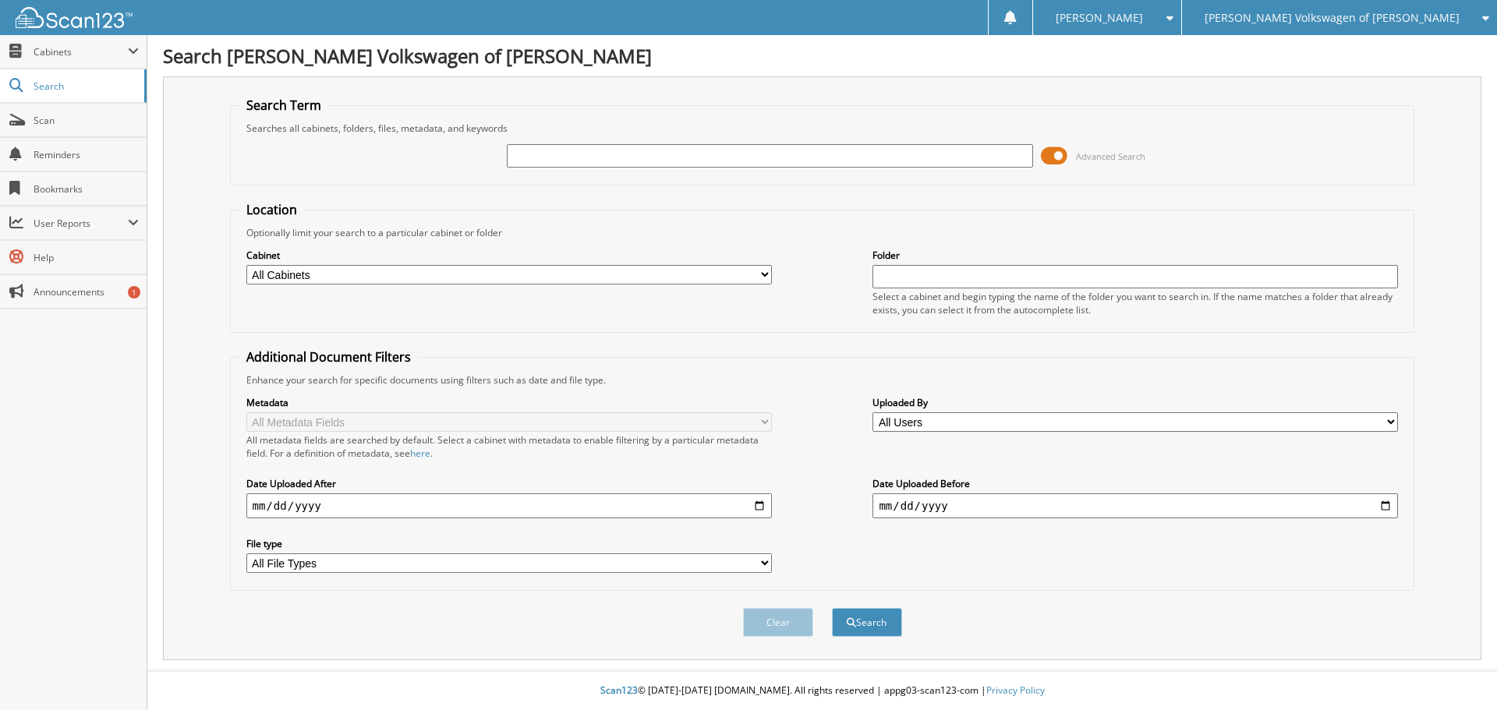 The height and width of the screenshot is (710, 1497). Describe the element at coordinates (509, 543) in the screenshot. I see `label: File type` at that location.